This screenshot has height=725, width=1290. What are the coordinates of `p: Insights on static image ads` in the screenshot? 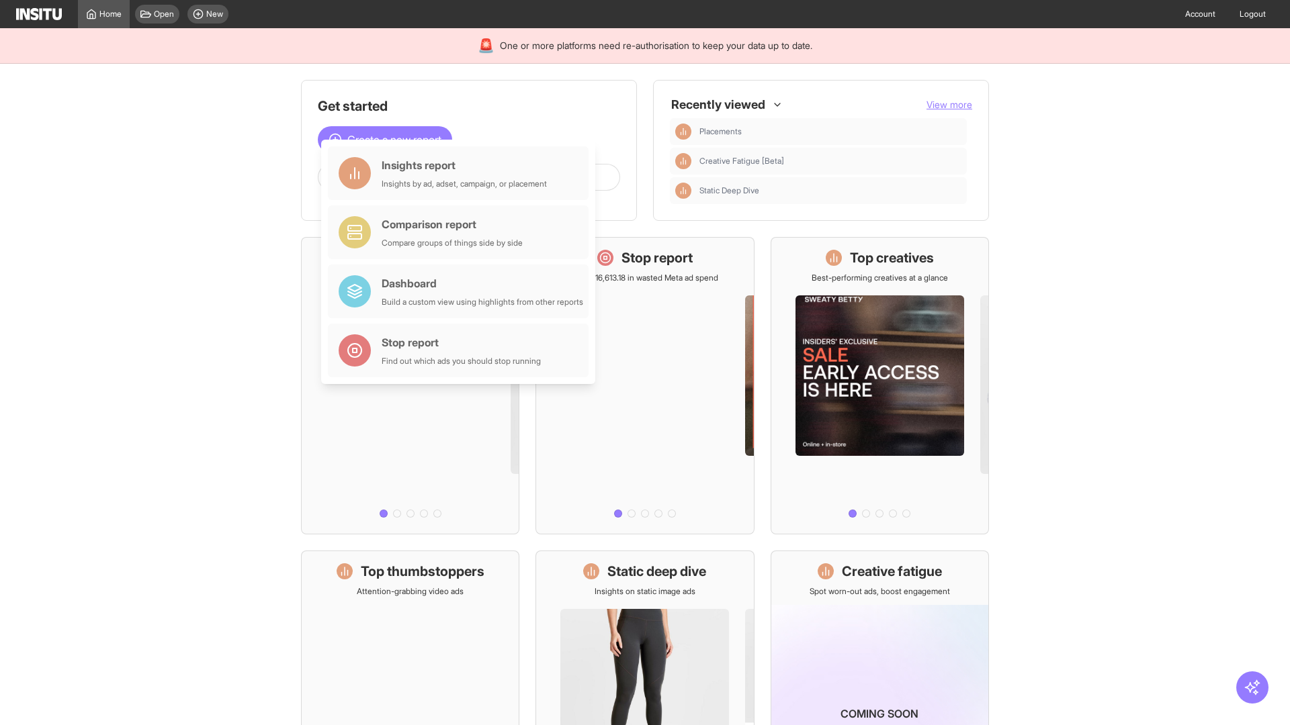 It's located at (645, 592).